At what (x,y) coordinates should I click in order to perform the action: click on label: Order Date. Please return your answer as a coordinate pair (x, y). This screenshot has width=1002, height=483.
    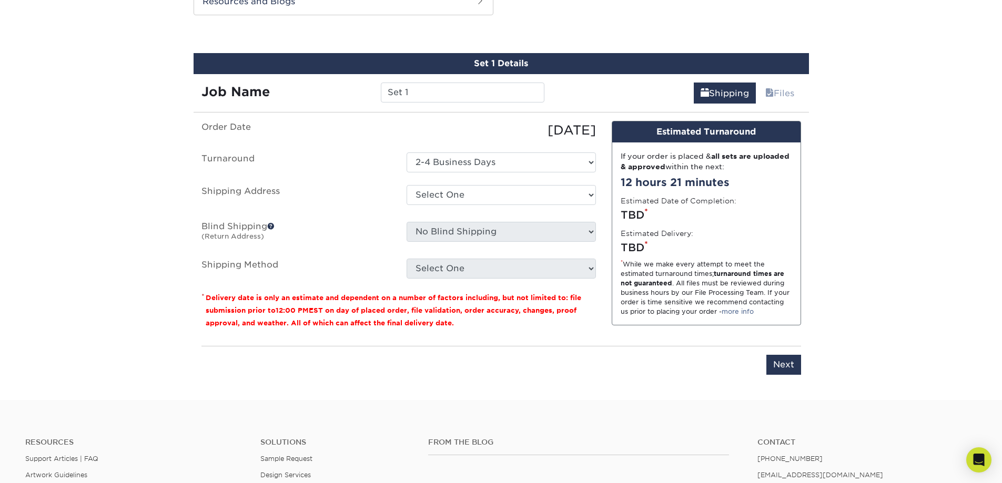
    Looking at the image, I should click on (296, 130).